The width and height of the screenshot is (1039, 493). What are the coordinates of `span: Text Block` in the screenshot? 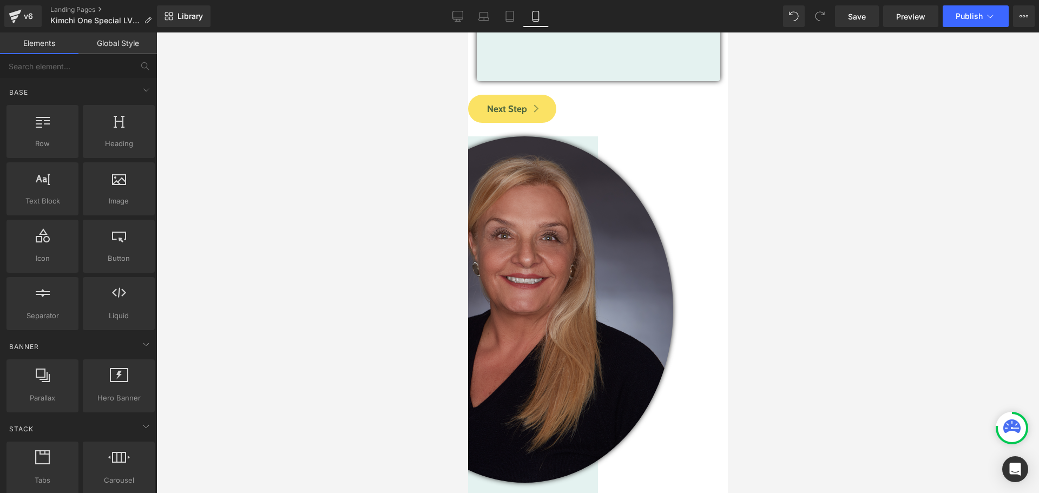 It's located at (42, 201).